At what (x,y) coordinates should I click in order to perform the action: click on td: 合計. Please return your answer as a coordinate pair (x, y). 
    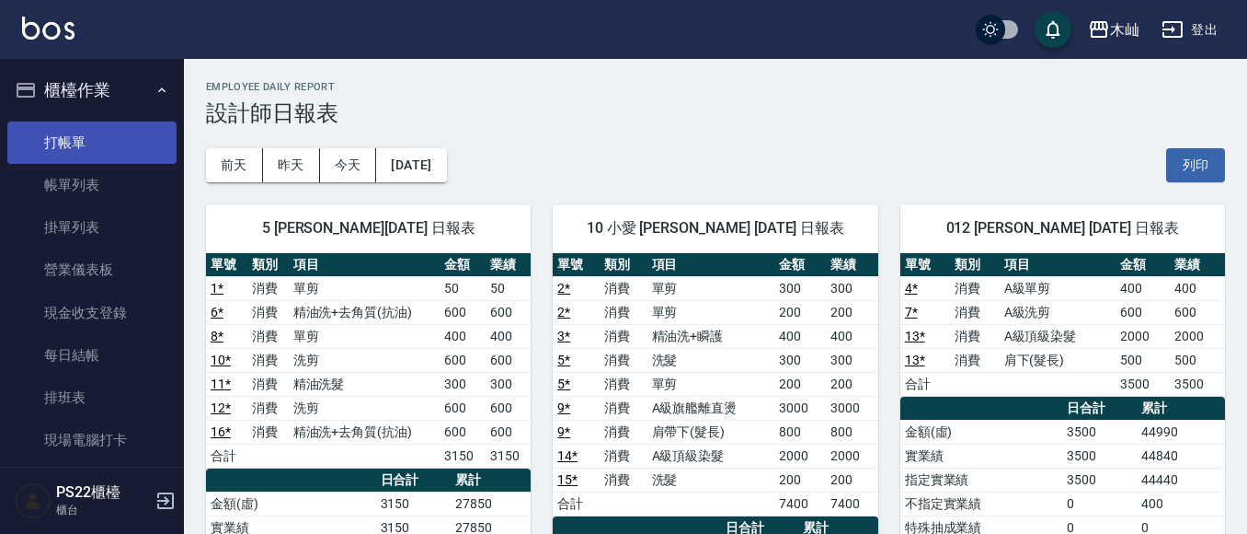
    Looking at the image, I should click on (925, 384).